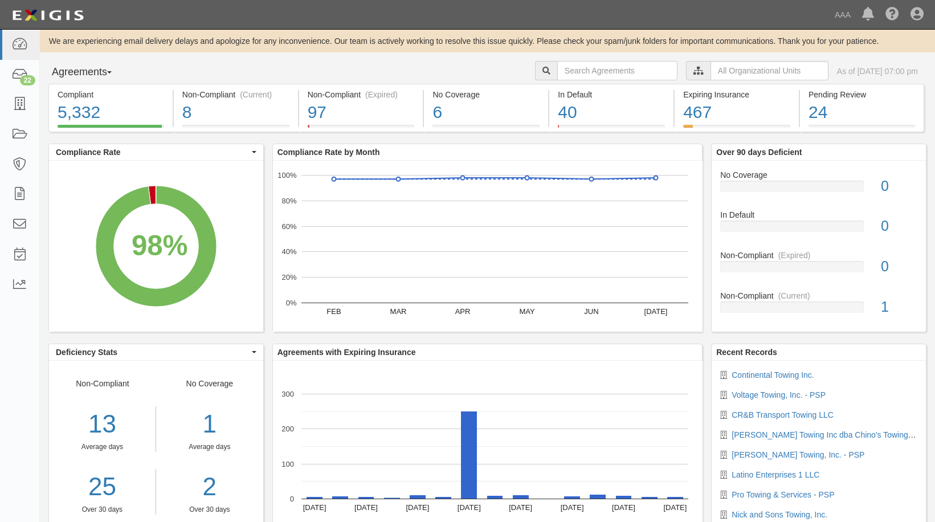 The image size is (935, 522). I want to click on text: FEB, so click(333, 311).